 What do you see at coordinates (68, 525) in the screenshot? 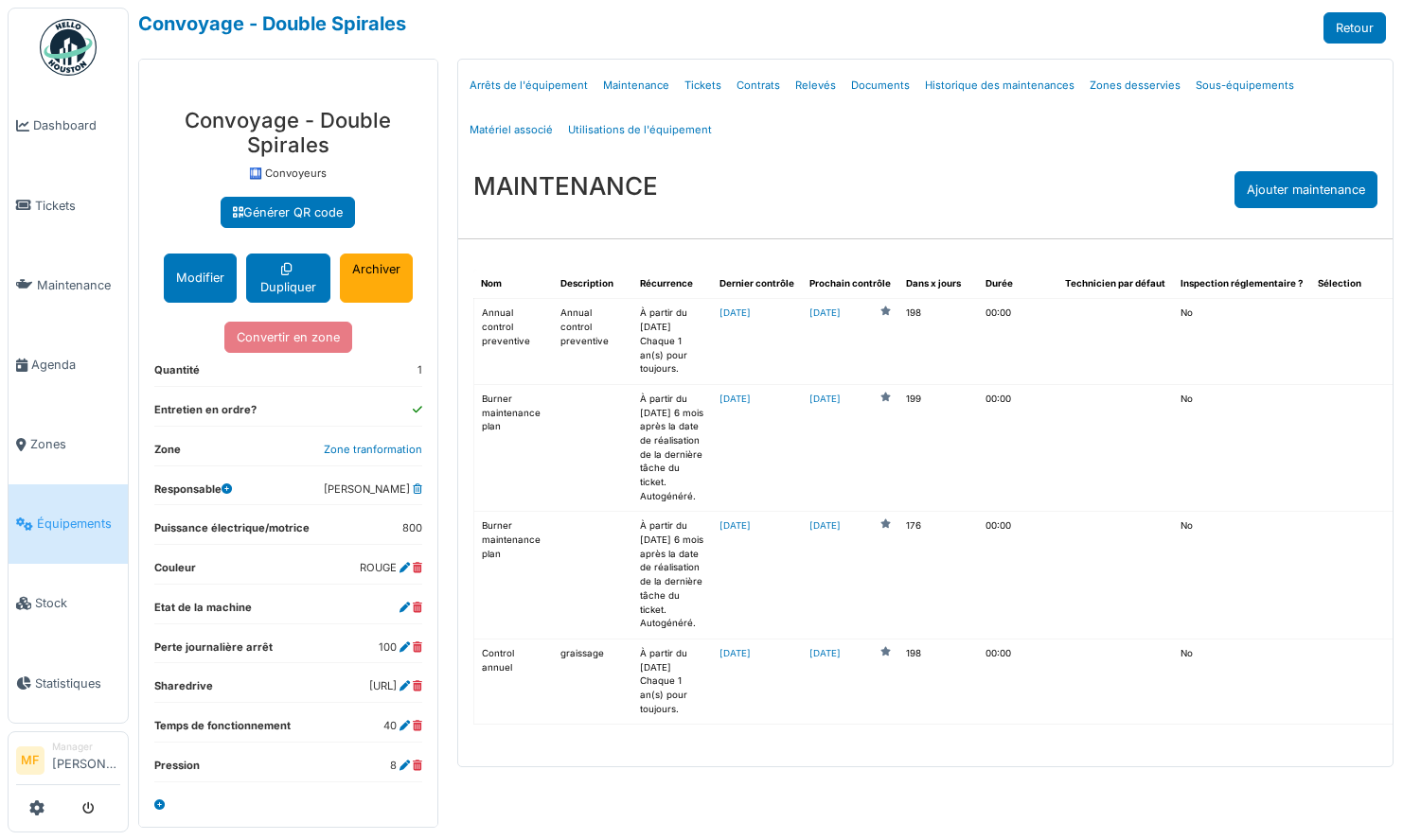
I see `a: Équipements` at bounding box center [68, 525].